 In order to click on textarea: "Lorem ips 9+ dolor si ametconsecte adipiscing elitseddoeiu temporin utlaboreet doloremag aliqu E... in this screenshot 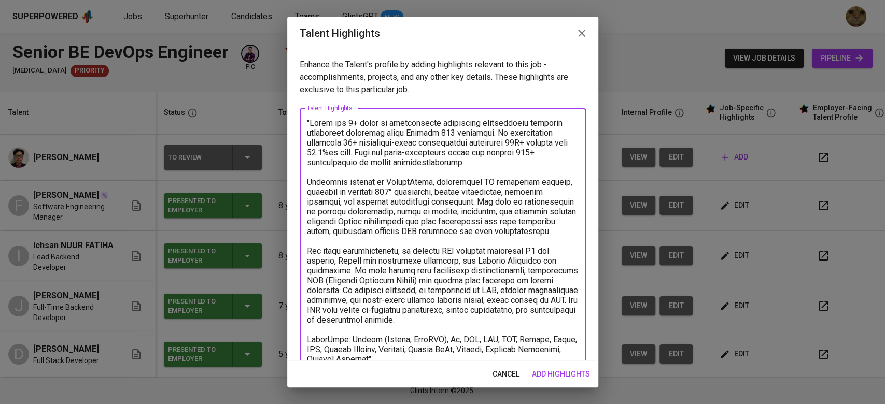, I will do `click(443, 246)`.